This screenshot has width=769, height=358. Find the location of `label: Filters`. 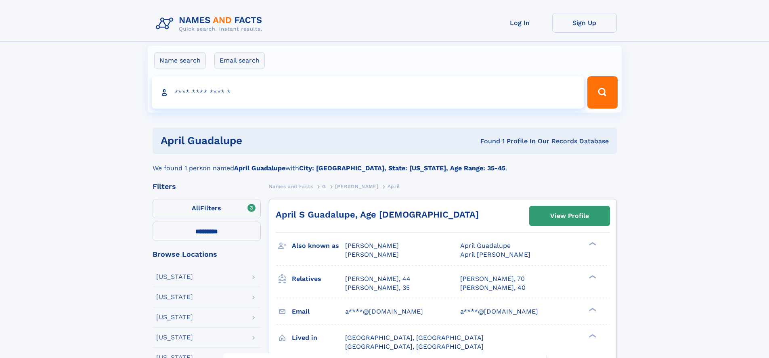

label: Filters is located at coordinates (207, 209).